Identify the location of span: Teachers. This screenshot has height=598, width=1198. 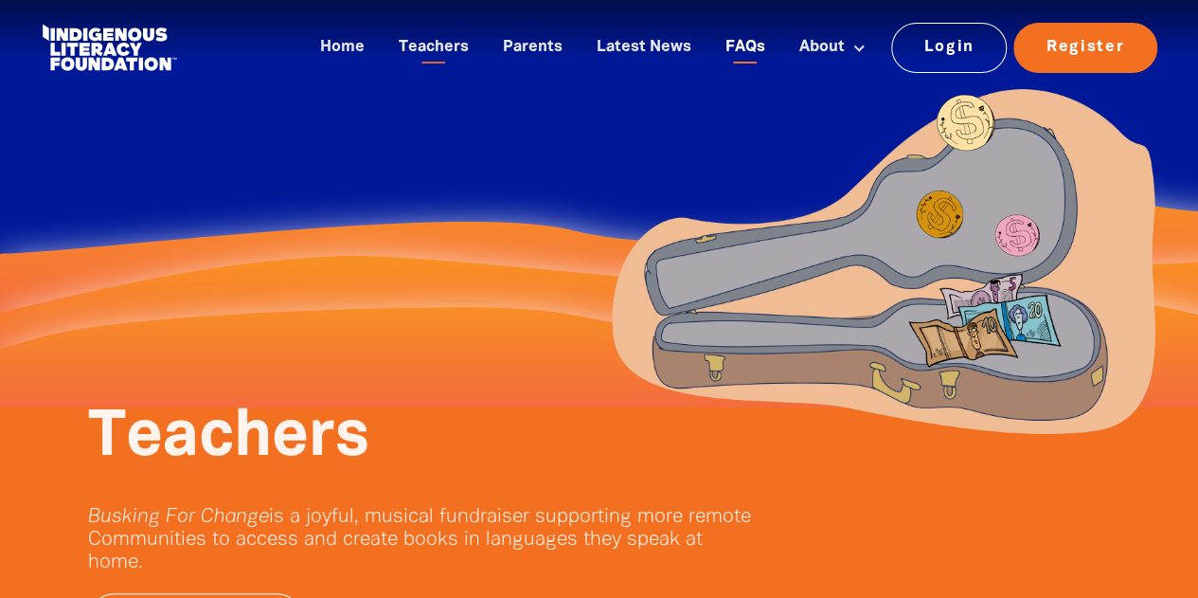
(228, 438).